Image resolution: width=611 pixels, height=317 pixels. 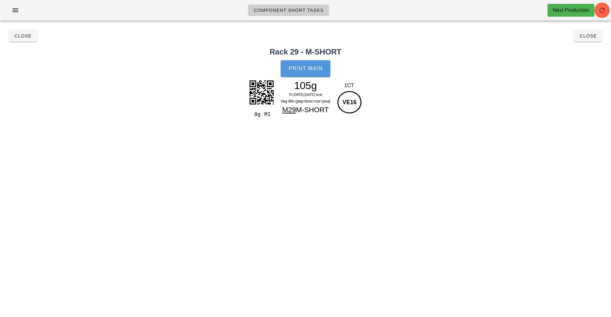 What do you see at coordinates (349, 102) in the screenshot?
I see `div: VE16` at bounding box center [349, 102].